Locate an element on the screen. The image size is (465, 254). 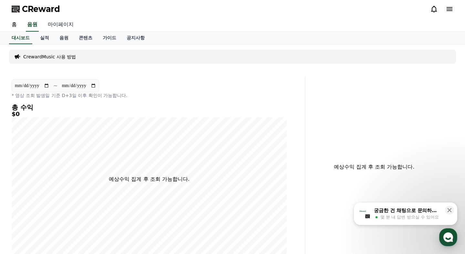
a: CReward is located at coordinates (36, 9).